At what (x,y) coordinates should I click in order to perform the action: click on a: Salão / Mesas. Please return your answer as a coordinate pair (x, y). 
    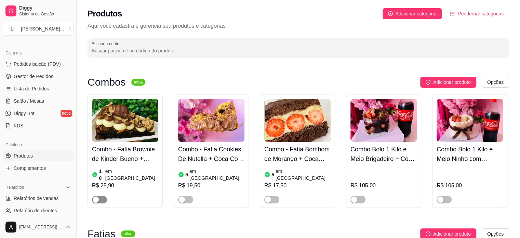
    Looking at the image, I should click on (38, 101).